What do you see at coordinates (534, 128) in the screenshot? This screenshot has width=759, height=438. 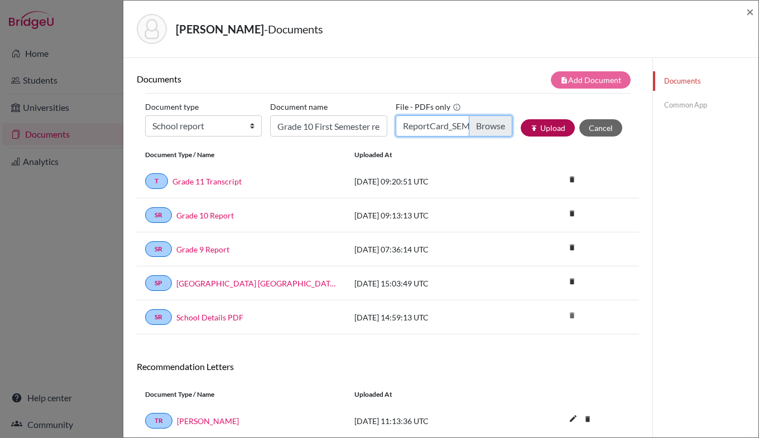 I see `i: publish` at bounding box center [534, 128].